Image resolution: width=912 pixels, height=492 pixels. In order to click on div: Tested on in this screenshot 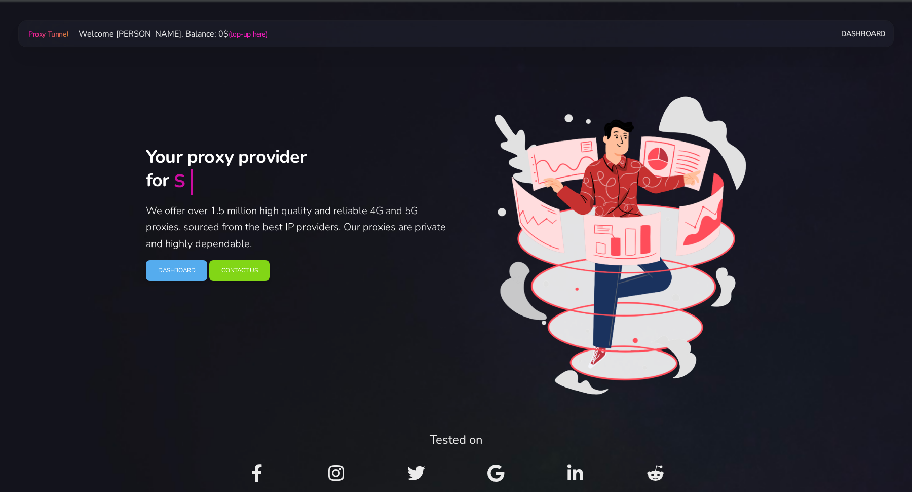, I will do `click(456, 439)`.